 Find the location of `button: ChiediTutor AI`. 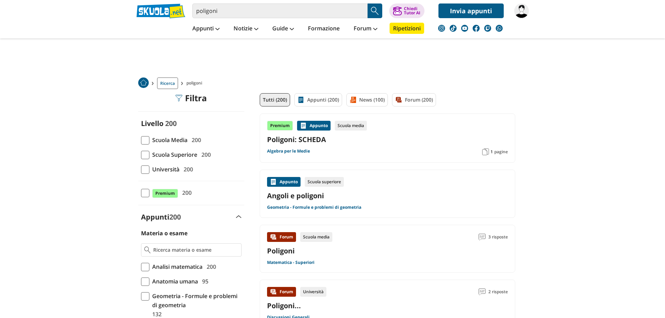

button: ChiediTutor AI is located at coordinates (407, 11).